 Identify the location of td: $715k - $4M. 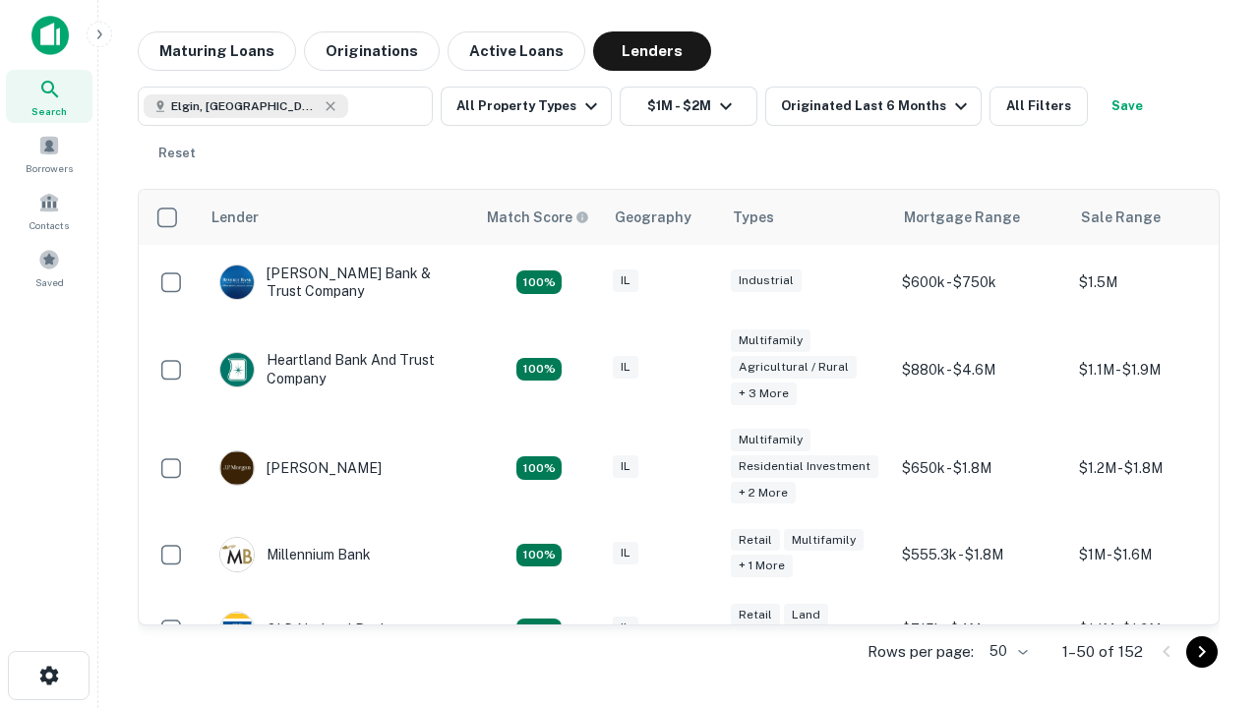
(981, 630).